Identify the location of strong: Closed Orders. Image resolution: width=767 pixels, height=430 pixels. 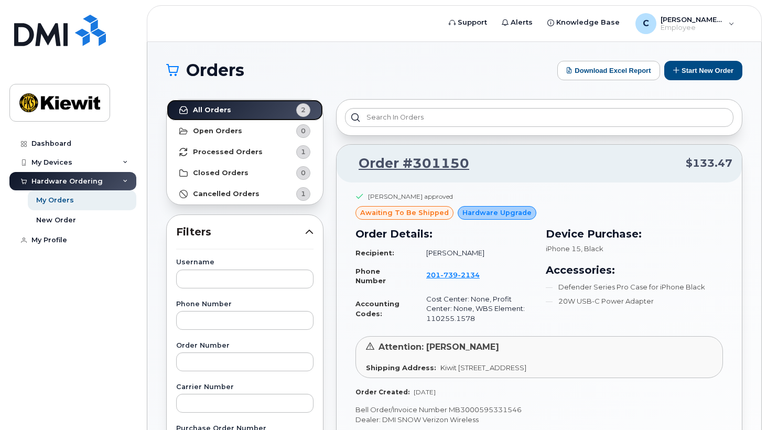
(221, 173).